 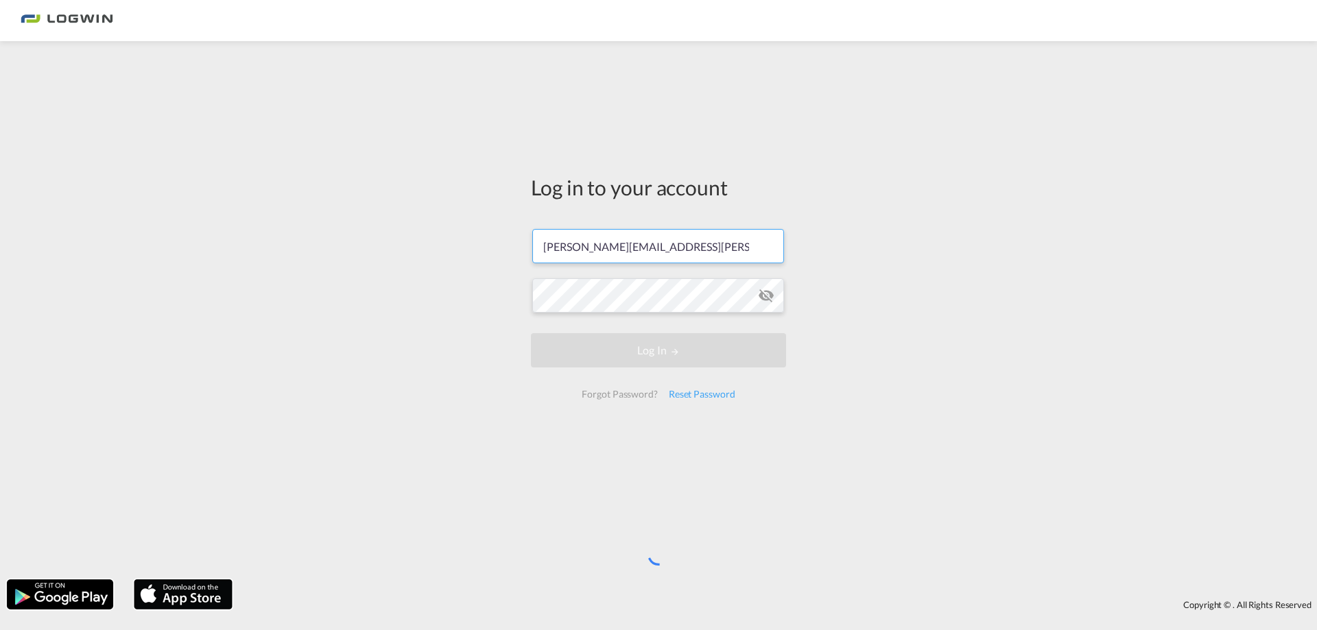 I want to click on button: LOGIN, so click(x=658, y=350).